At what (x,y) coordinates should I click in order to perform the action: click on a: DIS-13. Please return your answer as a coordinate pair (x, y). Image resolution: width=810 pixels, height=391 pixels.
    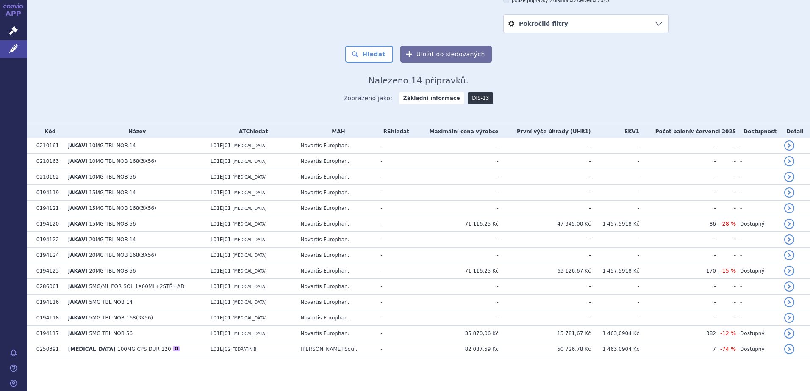
    Looking at the image, I should click on (480, 98).